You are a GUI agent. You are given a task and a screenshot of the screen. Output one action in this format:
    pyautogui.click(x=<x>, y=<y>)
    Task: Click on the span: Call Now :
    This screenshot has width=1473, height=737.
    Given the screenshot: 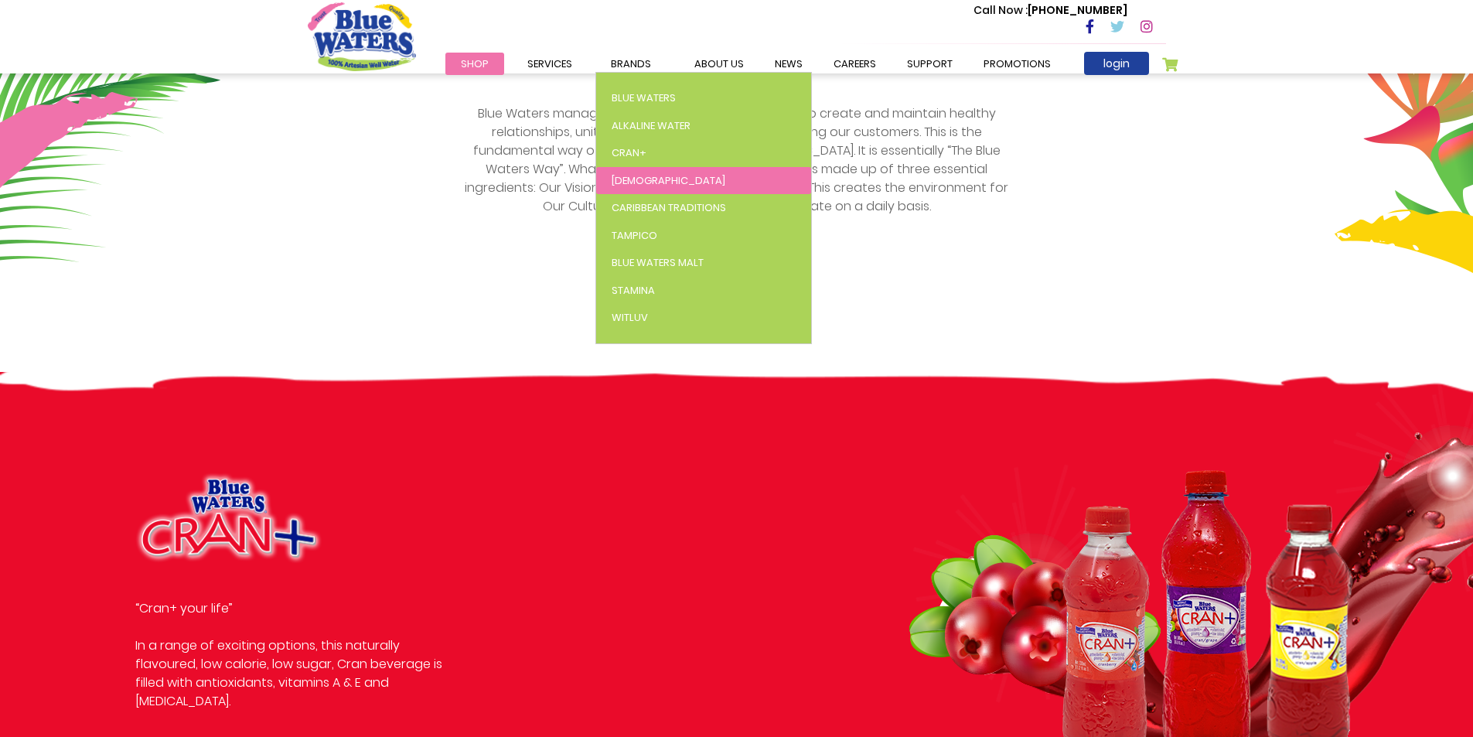 What is the action you would take?
    pyautogui.click(x=1001, y=10)
    